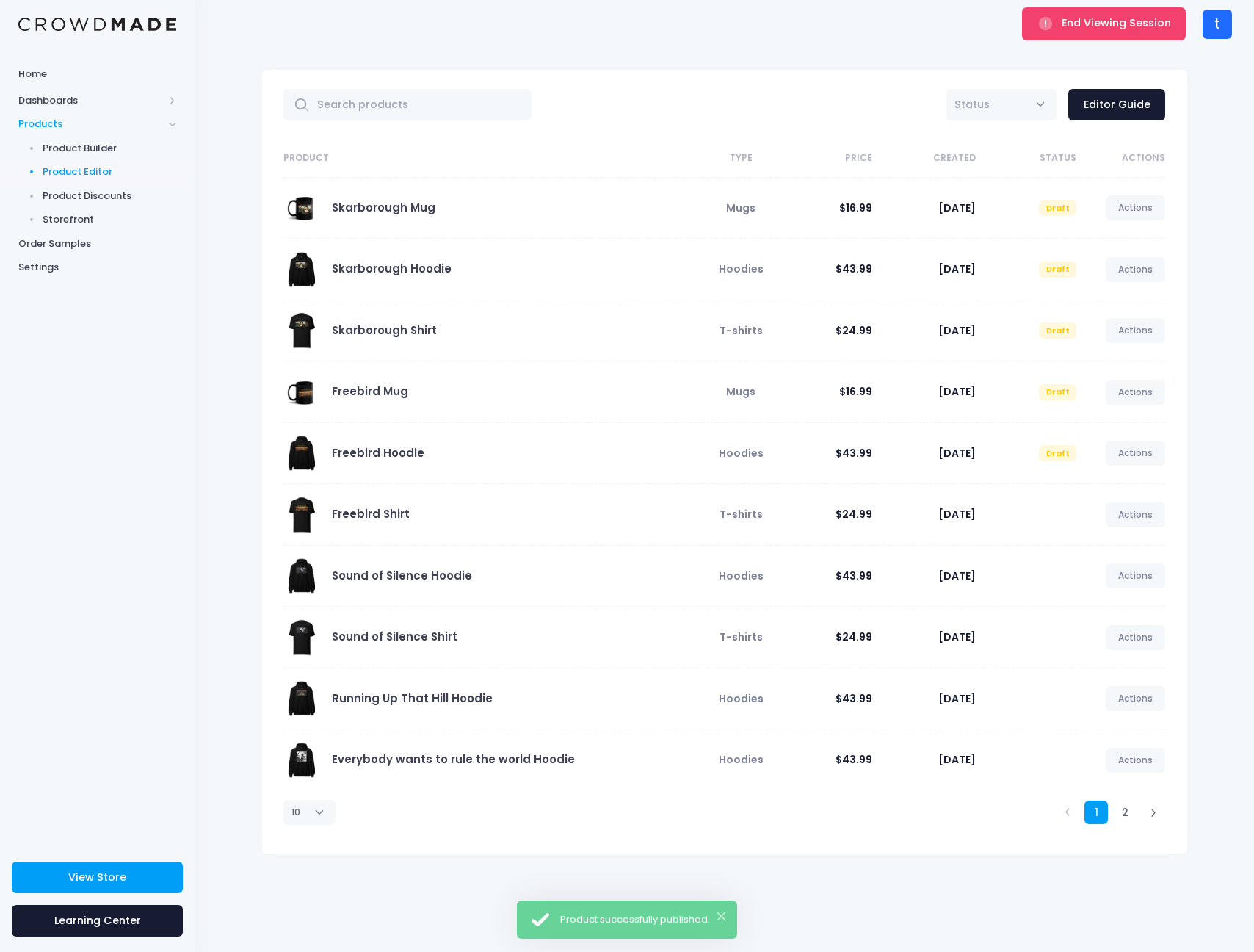 The width and height of the screenshot is (1254, 952). What do you see at coordinates (109, 149) in the screenshot?
I see `span: Product Builder` at bounding box center [109, 149].